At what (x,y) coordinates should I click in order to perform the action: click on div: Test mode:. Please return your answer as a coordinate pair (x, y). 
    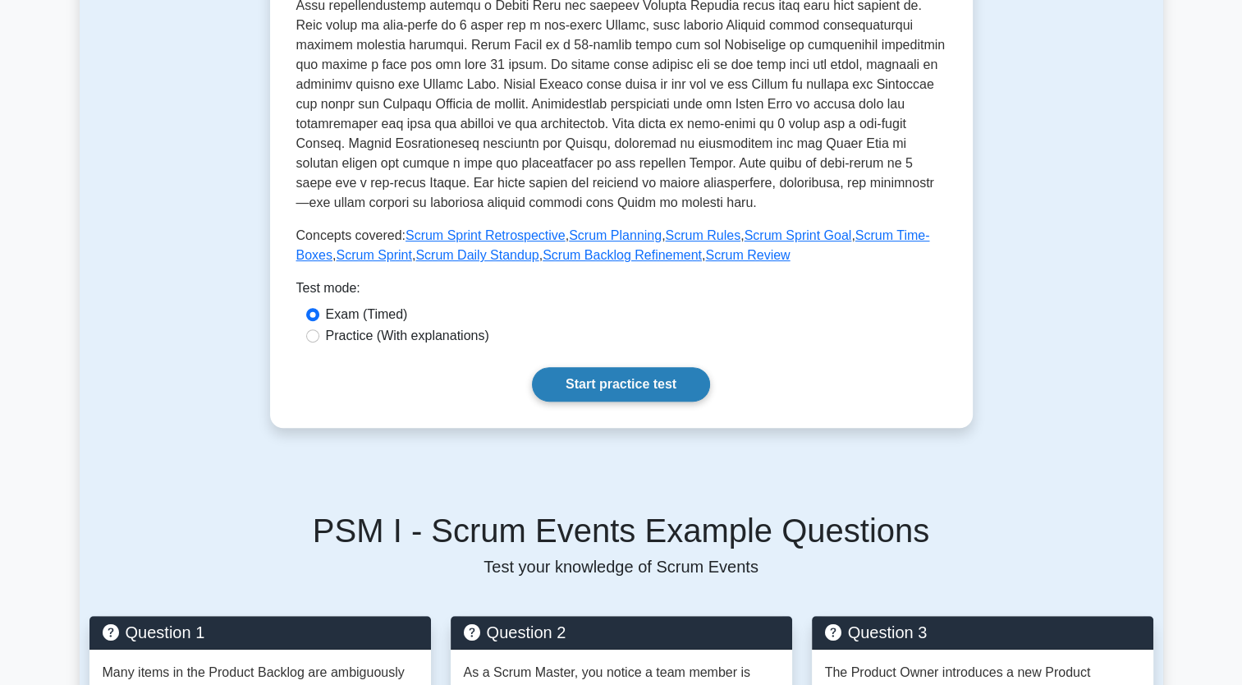
    Looking at the image, I should click on (622, 291).